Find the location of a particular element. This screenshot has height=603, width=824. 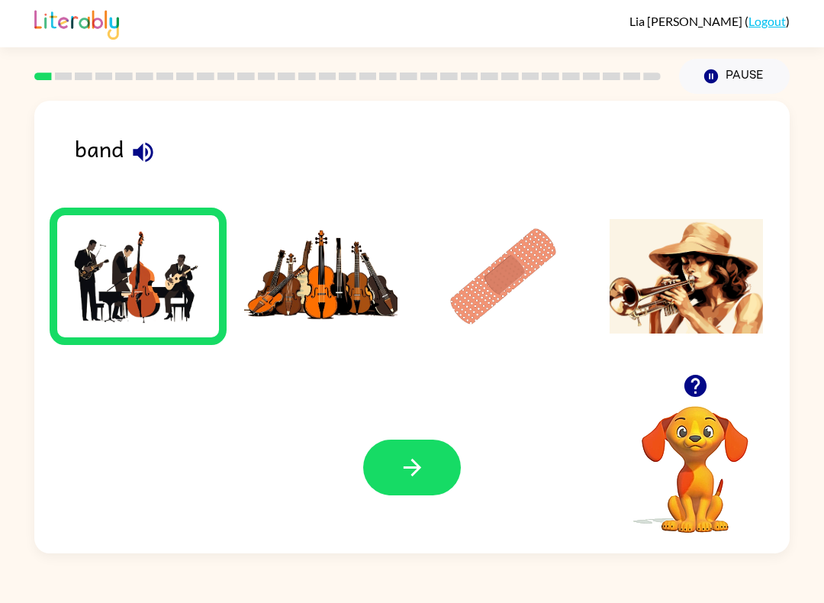

img: Answer choice 1 is located at coordinates (138, 276).